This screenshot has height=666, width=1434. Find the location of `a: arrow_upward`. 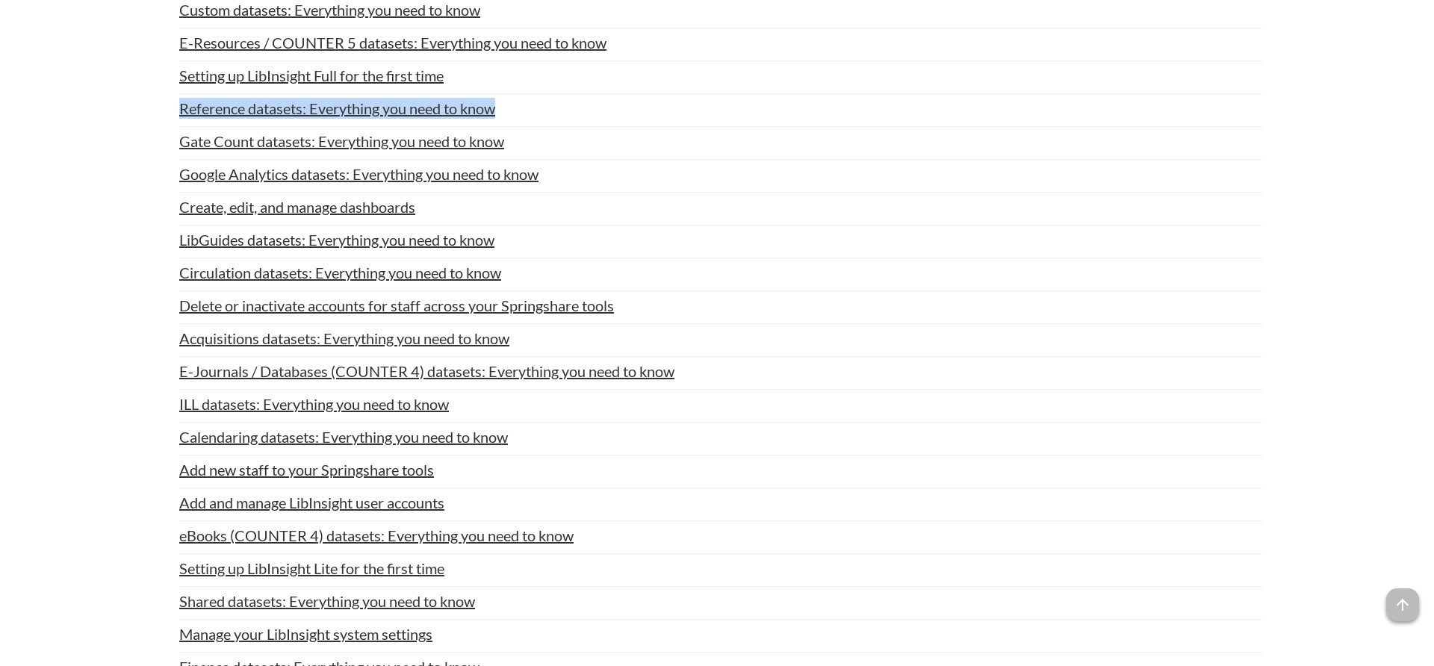

a: arrow_upward is located at coordinates (1403, 599).